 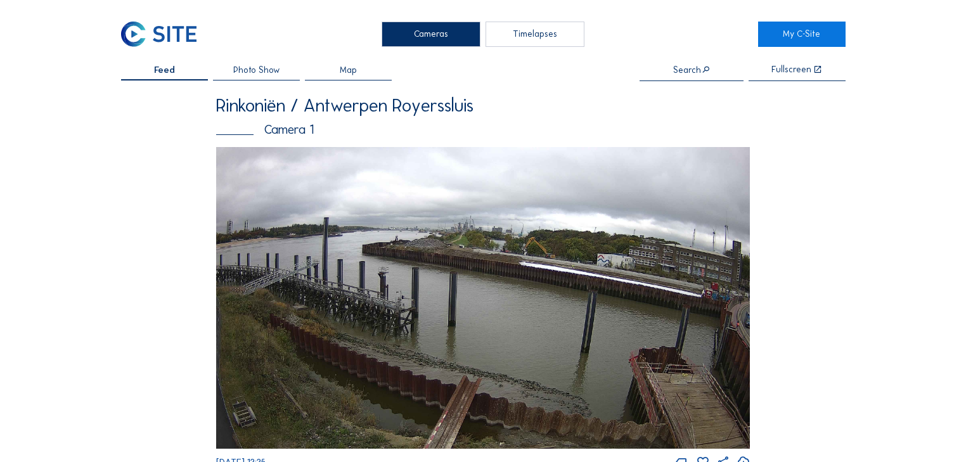 I want to click on img: C-SITE Logo, so click(x=159, y=34).